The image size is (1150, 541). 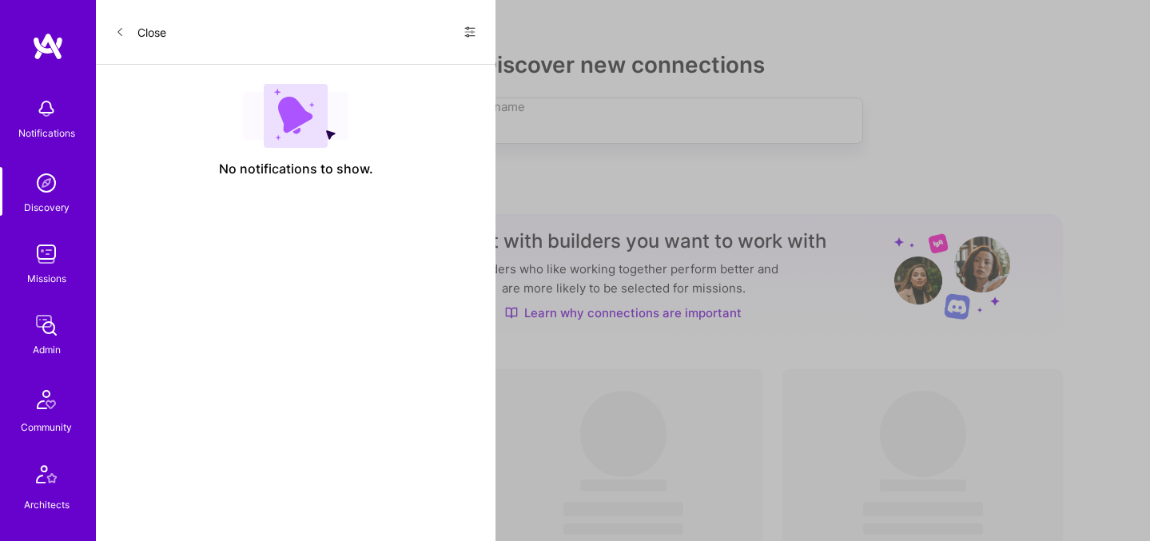 I want to click on div: Community, so click(x=46, y=427).